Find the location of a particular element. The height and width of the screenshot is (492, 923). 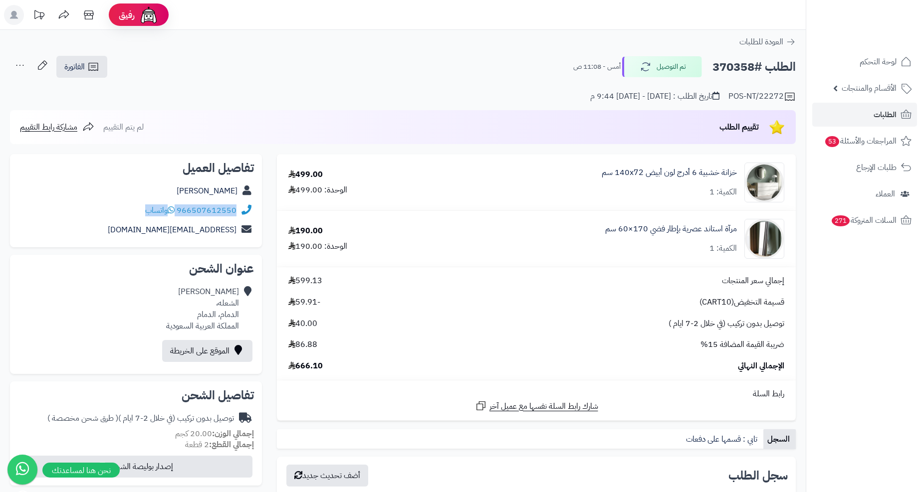

button: تم التوصيل is located at coordinates (662, 67).